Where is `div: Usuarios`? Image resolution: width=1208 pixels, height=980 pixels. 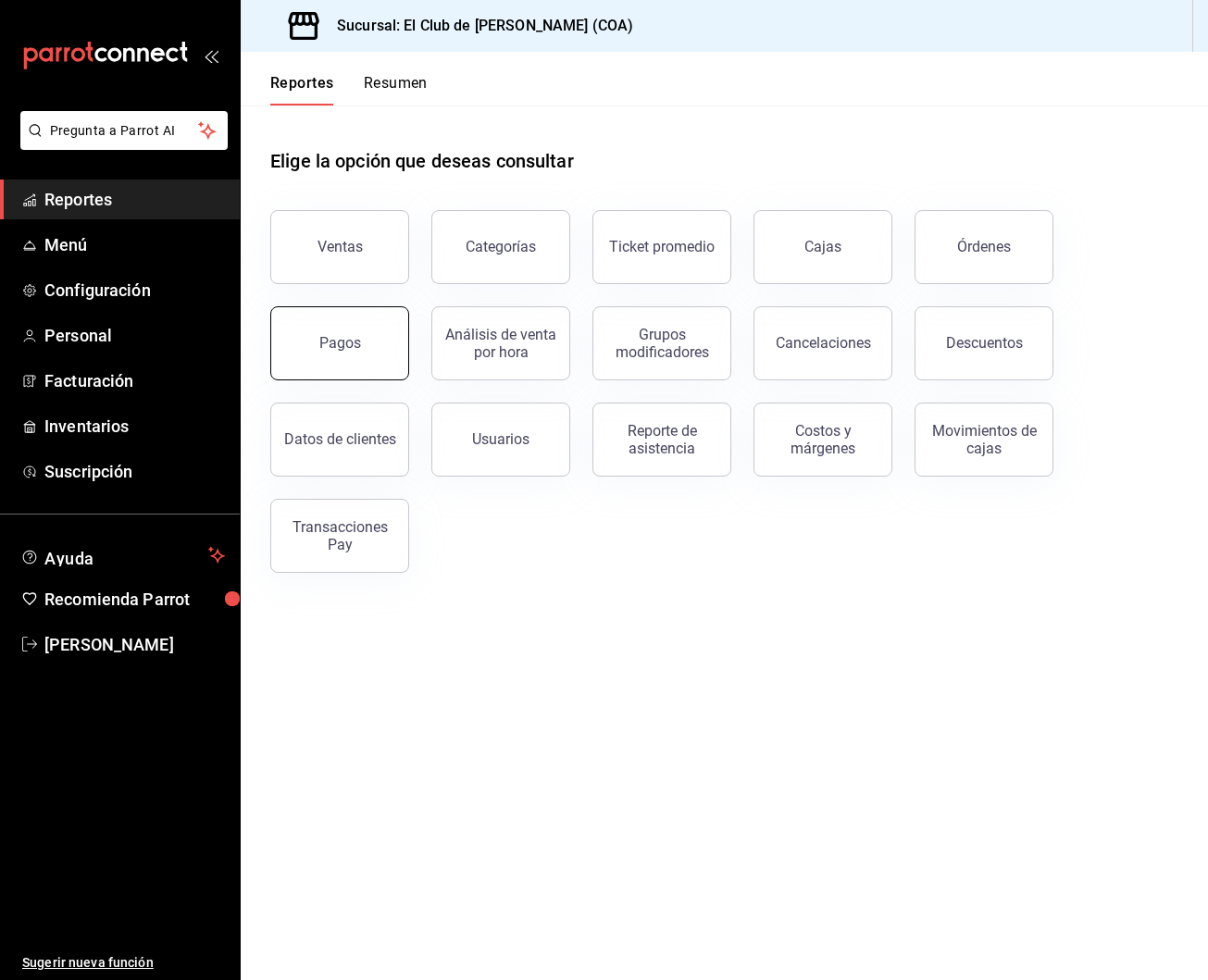
div: Usuarios is located at coordinates (501, 438).